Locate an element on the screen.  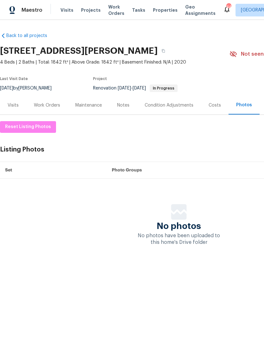
span: Renovation is located at coordinates (135, 88).